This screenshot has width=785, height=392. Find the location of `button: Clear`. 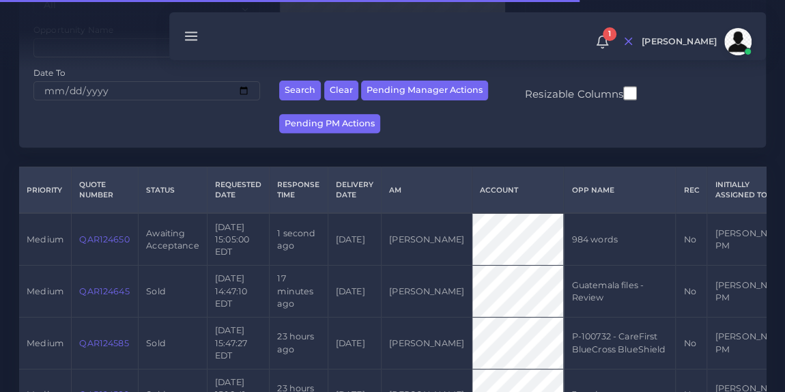

button: Clear is located at coordinates (341, 90).